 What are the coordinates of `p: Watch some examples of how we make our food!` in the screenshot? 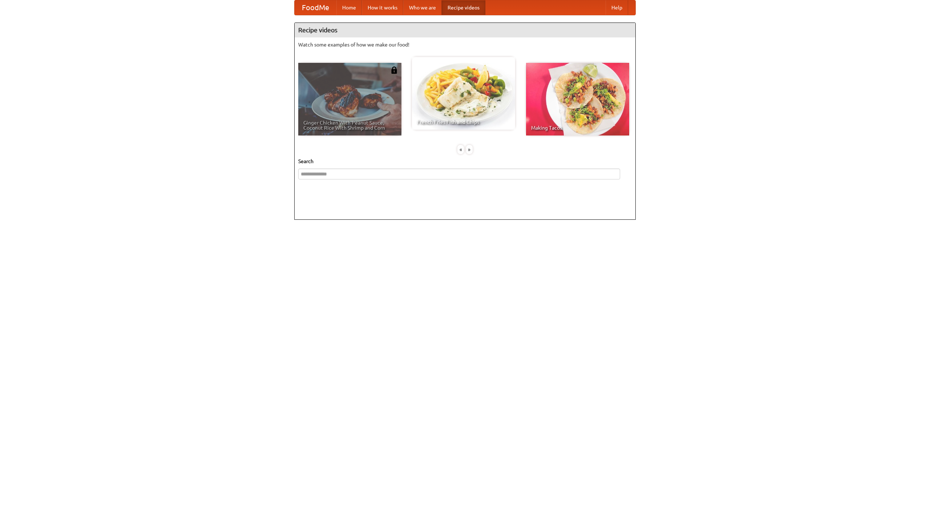 It's located at (465, 45).